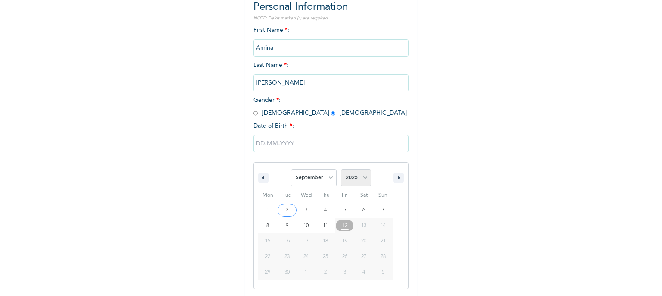 The width and height of the screenshot is (662, 296). I want to click on span: 1, so click(268, 210).